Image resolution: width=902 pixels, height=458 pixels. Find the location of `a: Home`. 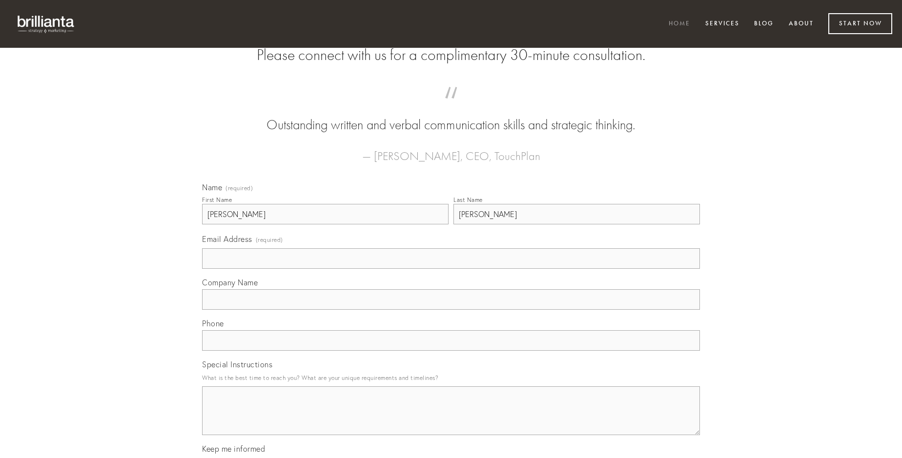

a: Home is located at coordinates (679, 24).